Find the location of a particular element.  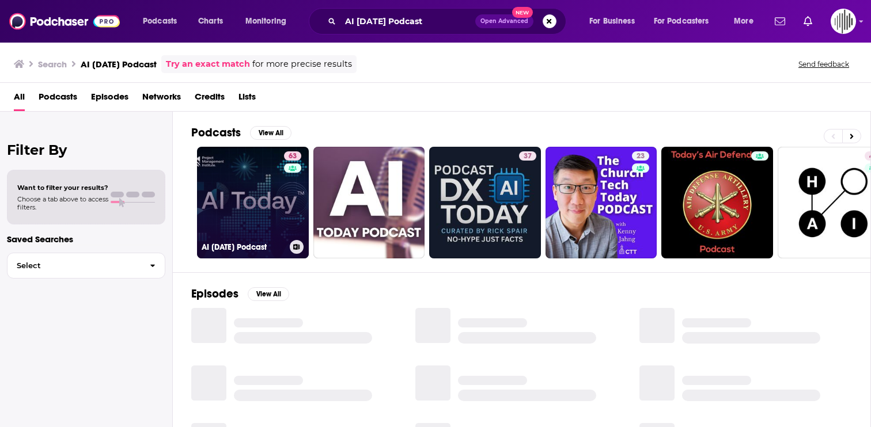

span: 63 is located at coordinates (293, 157).